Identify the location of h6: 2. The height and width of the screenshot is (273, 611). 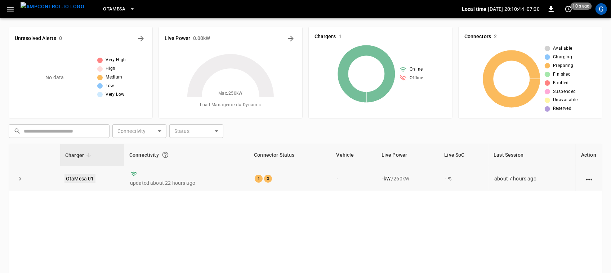
(496, 37).